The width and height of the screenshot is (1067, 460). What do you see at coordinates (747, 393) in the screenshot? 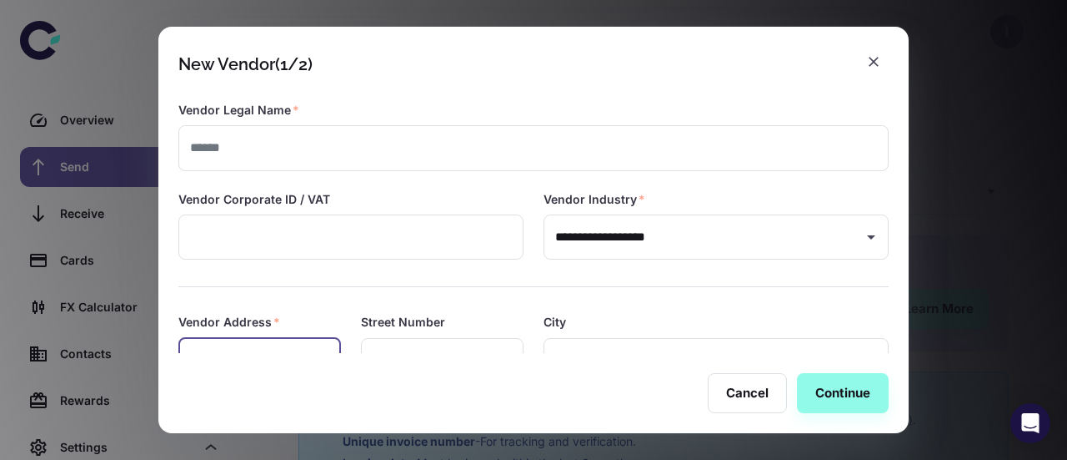
I see `button: Cancel` at bounding box center [747, 393].